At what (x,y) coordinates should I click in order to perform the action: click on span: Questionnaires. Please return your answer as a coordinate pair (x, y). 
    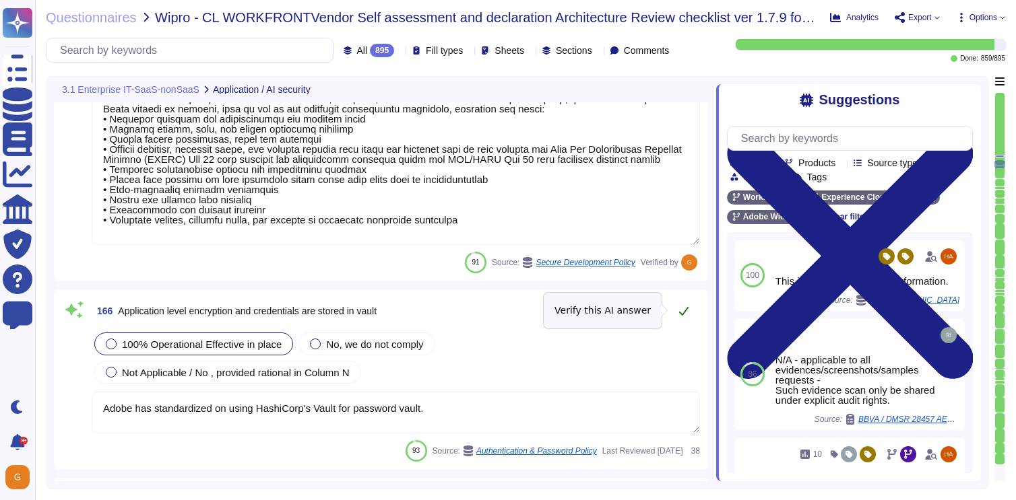
    Looking at the image, I should click on (91, 18).